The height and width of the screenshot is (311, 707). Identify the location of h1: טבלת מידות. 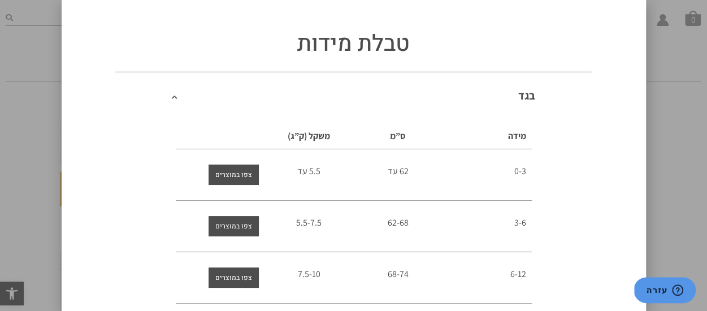
(354, 44).